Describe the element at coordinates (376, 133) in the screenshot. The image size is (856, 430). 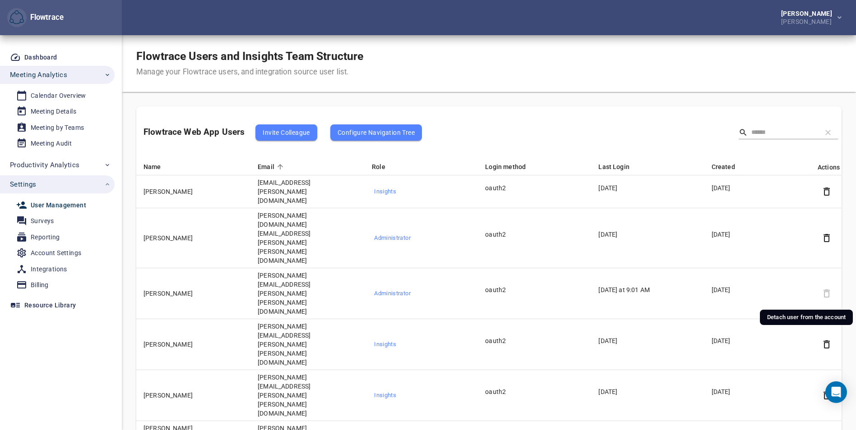
I see `span: Configure Navigation Tree` at that location.